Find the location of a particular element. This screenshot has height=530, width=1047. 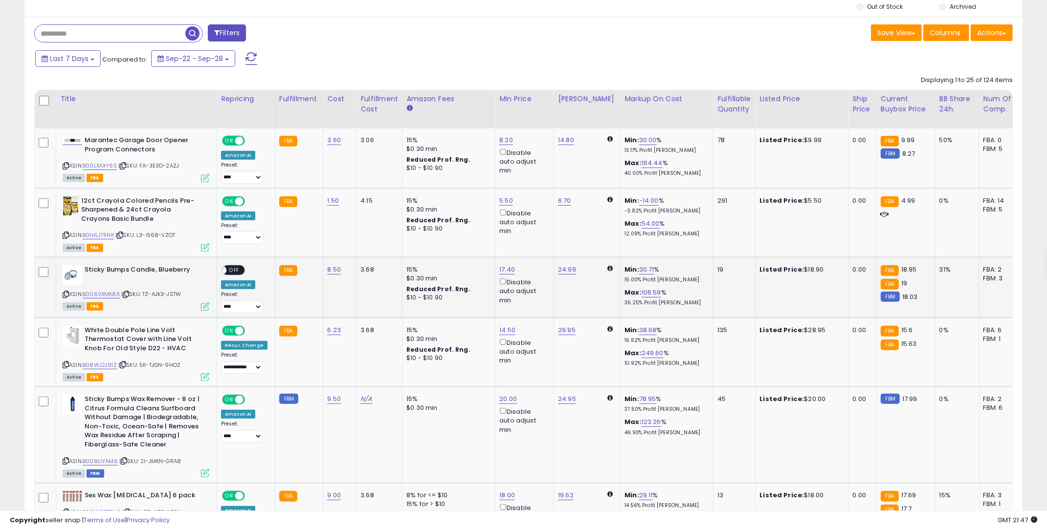

a: B08WJ2J91Z is located at coordinates (100, 365).